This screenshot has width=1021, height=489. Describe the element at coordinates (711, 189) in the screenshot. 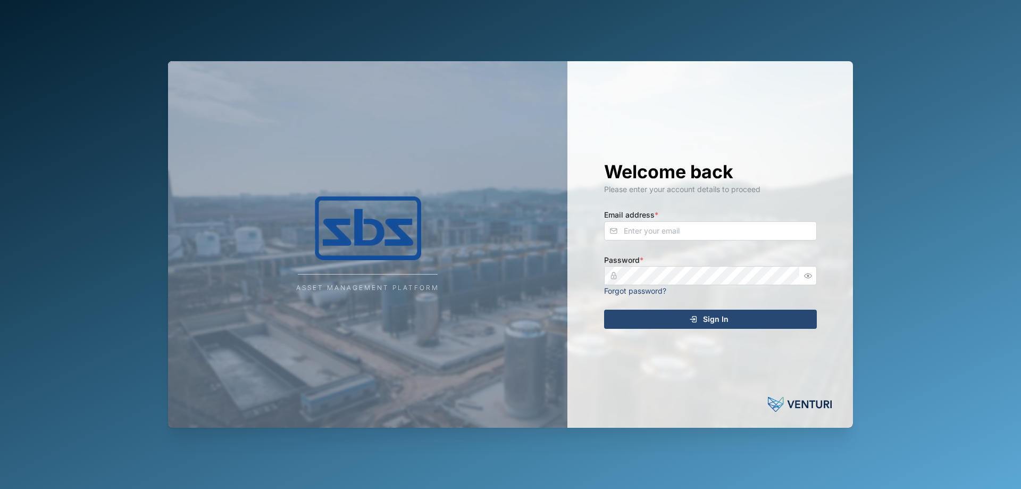

I see `div: Please enter your account details to proceed` at that location.